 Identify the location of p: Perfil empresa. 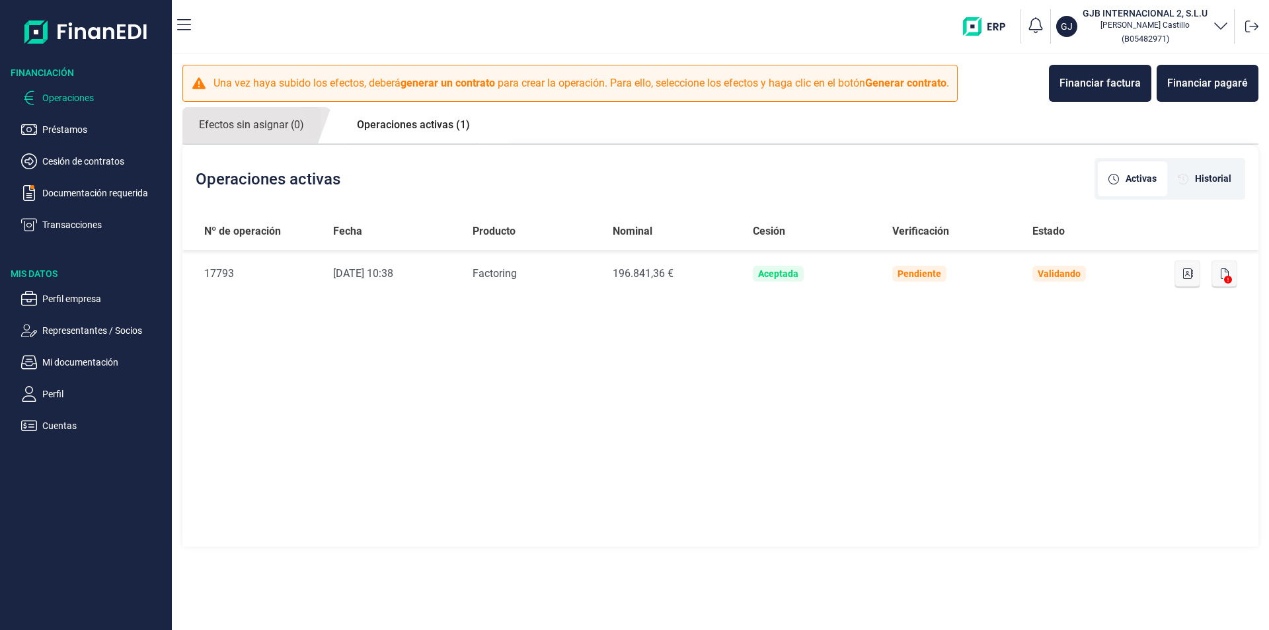
(104, 299).